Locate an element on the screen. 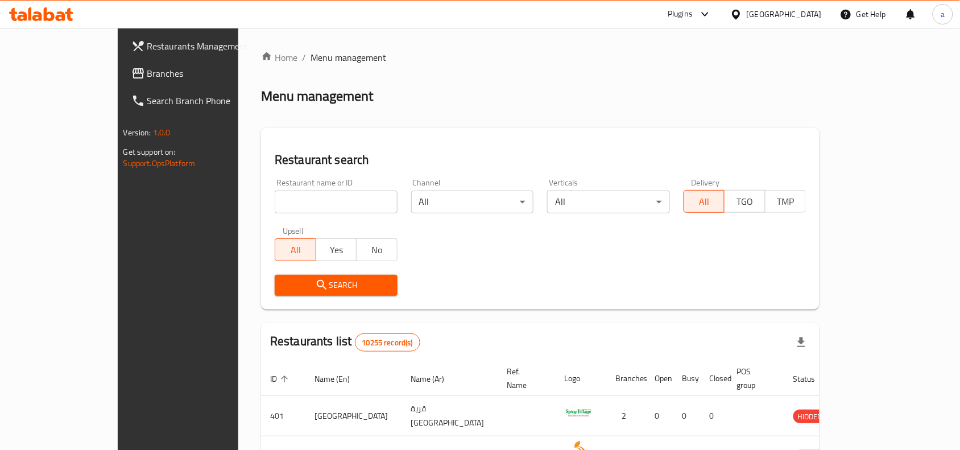 This screenshot has width=960, height=450. span: Branches is located at coordinates (208, 73).